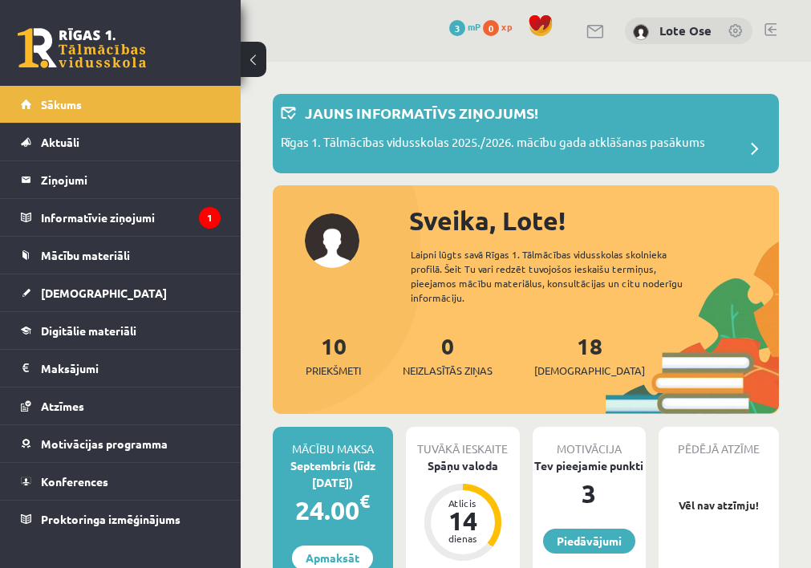 The height and width of the screenshot is (568, 811). I want to click on legend: Maksājumi, so click(131, 368).